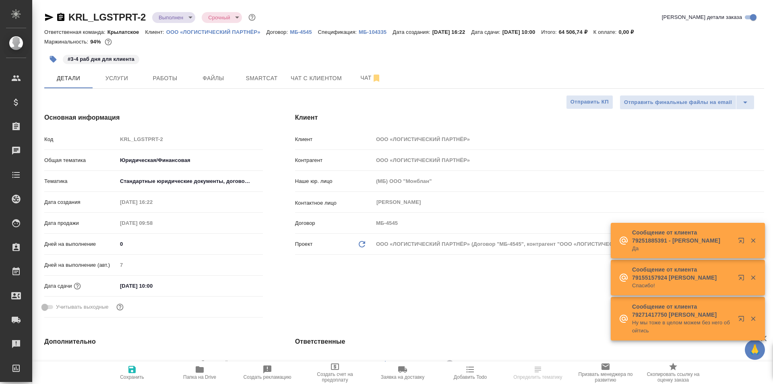  I want to click on p: #3-4 раб дня для клиента, so click(101, 59).